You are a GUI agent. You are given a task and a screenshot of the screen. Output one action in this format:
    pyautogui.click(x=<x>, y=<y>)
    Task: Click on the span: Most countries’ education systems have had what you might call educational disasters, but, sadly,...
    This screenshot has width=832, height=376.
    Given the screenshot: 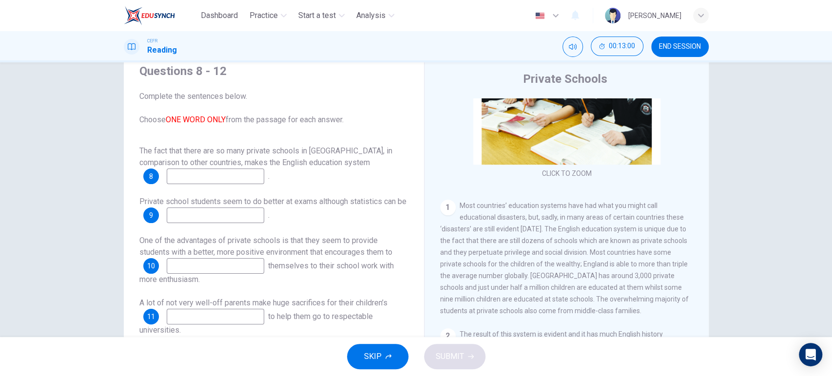 What is the action you would take?
    pyautogui.click(x=564, y=258)
    